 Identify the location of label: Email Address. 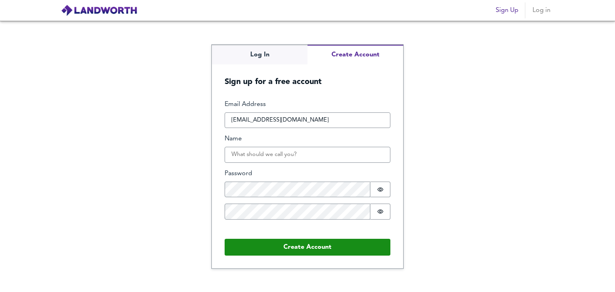
(307, 104).